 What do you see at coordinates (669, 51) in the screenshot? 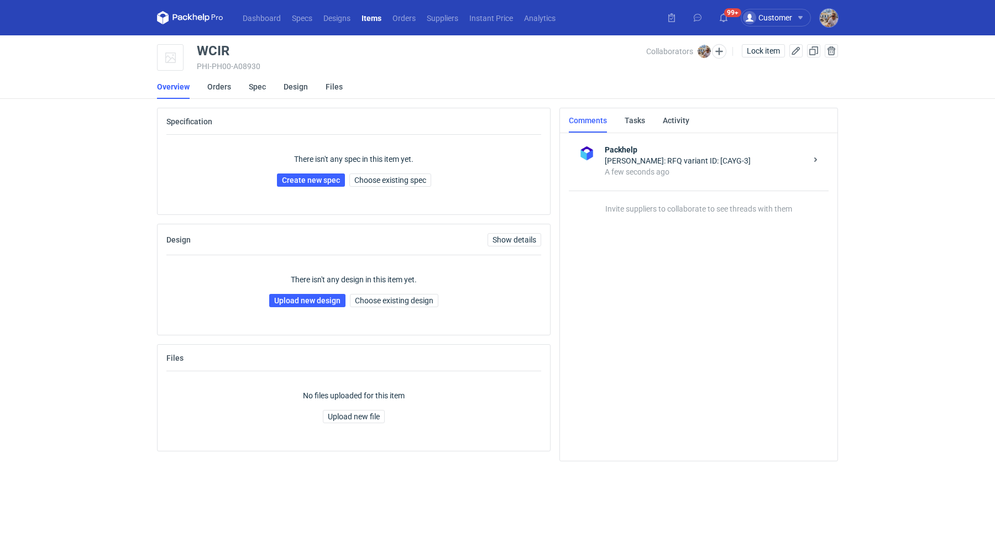
I see `span: Collaborators` at bounding box center [669, 51].